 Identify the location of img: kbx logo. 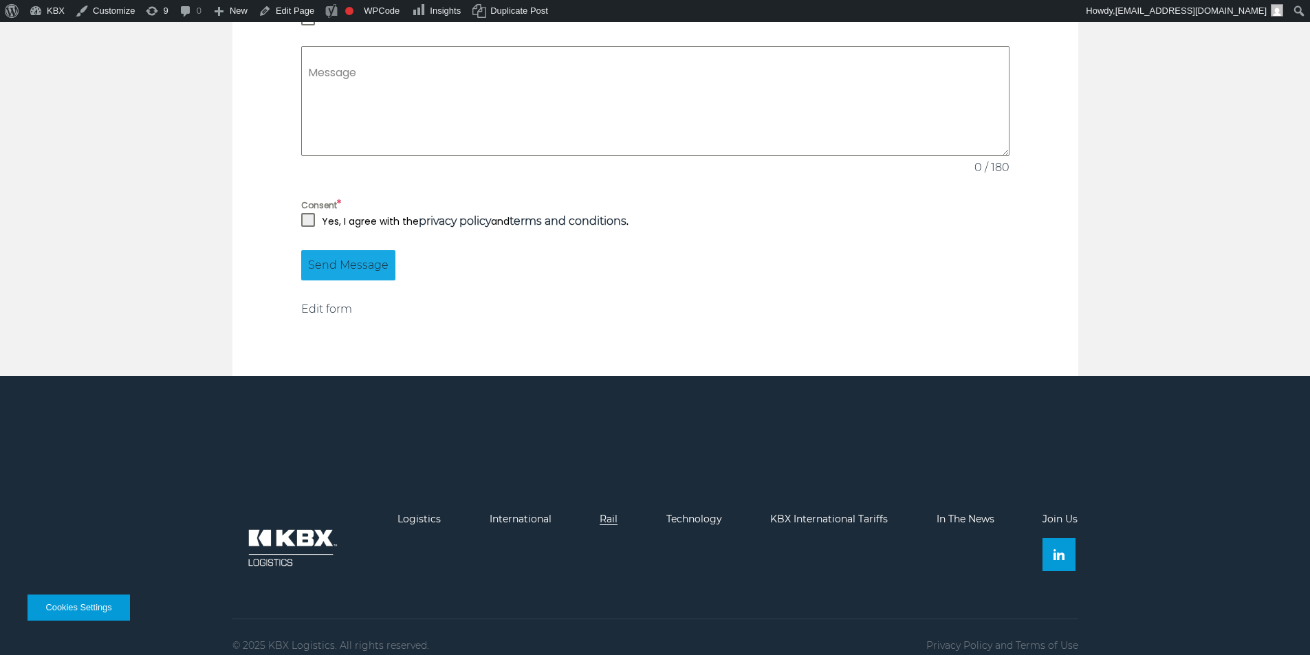
(291, 548).